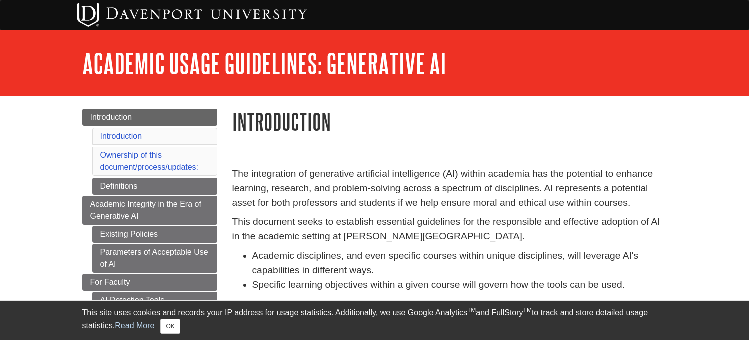 The image size is (749, 340). What do you see at coordinates (150, 282) in the screenshot?
I see `a: For Faculty` at bounding box center [150, 282].